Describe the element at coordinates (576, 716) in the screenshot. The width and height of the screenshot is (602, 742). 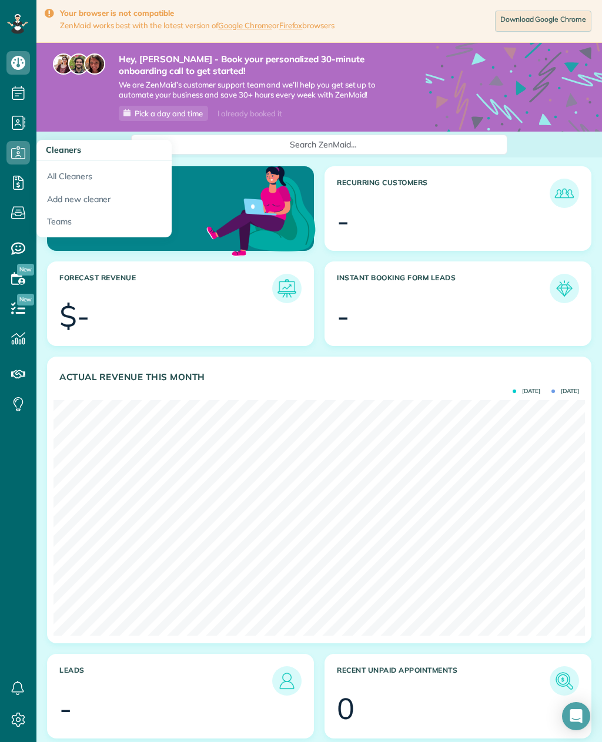
I see `div: Open Intercom Messenger` at that location.